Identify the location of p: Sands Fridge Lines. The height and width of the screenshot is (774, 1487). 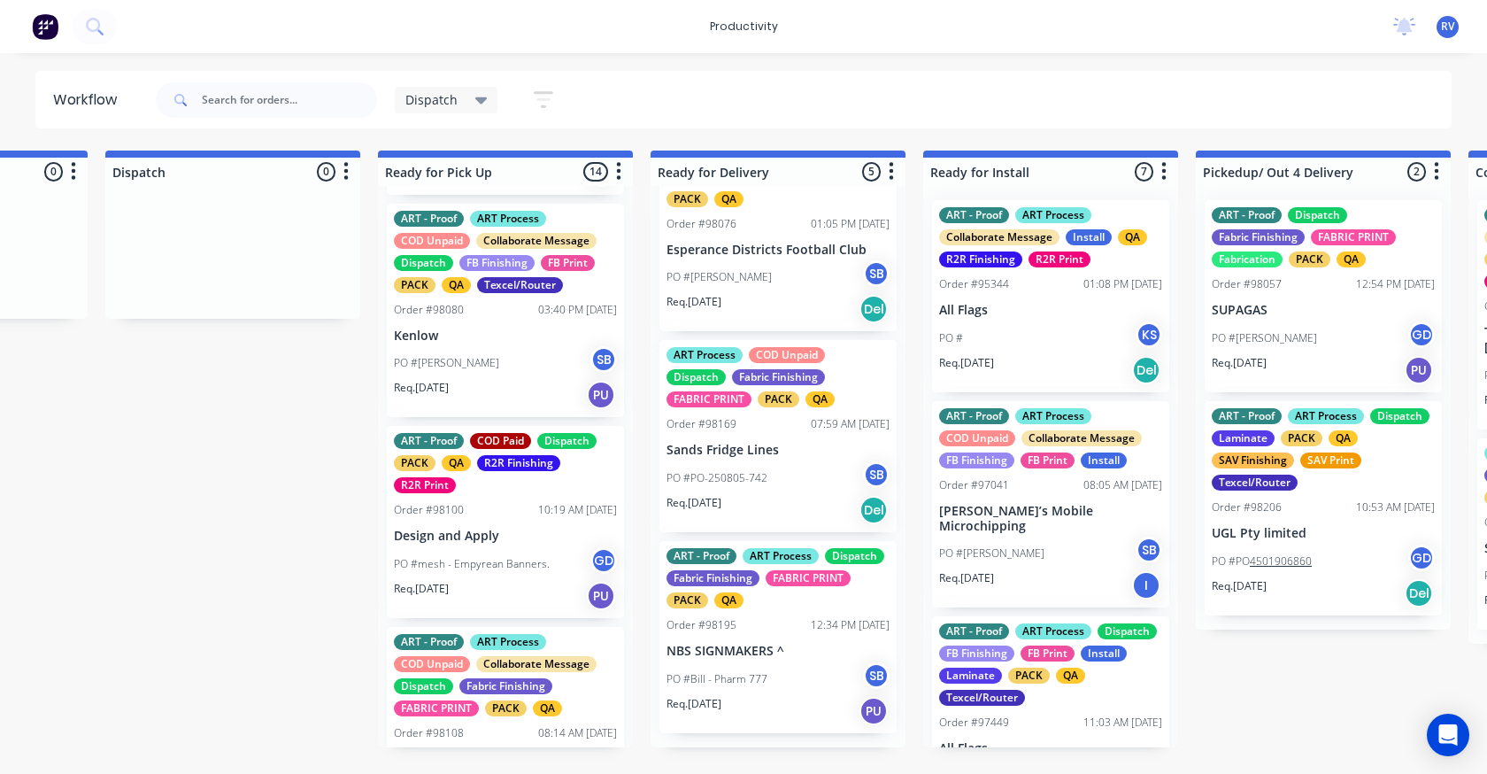
(778, 450).